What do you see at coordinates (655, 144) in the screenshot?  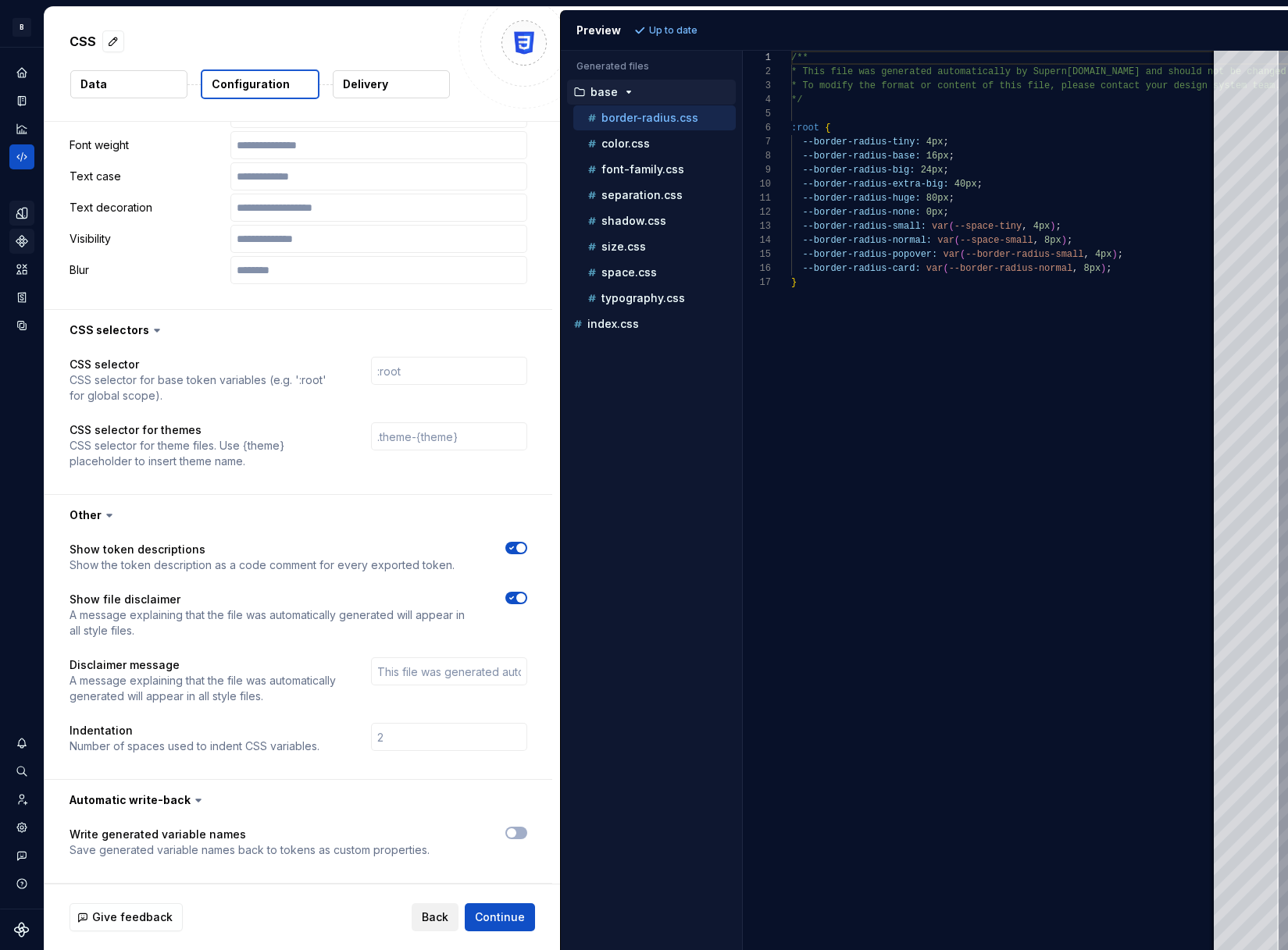 I see `button: color.css` at bounding box center [655, 144].